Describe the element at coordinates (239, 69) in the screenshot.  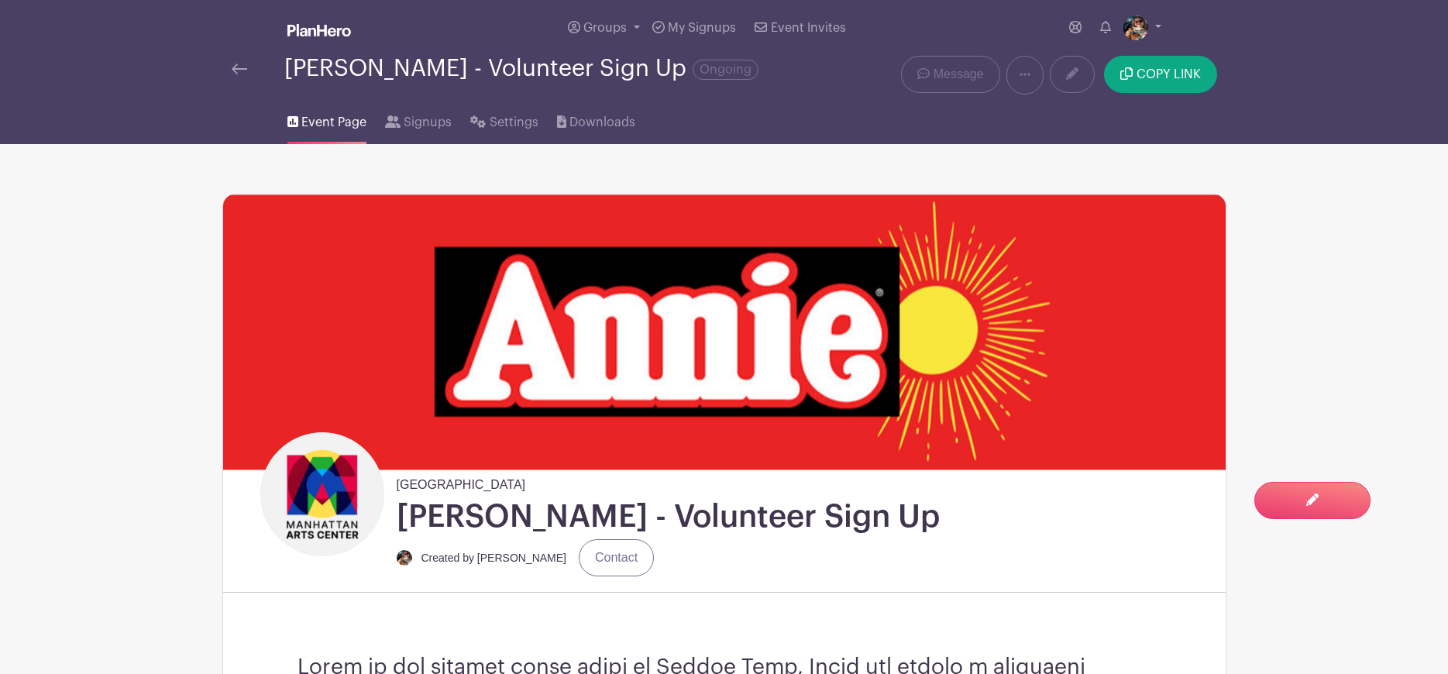
I see `img: back-arrow-29a5d9b10d5bd6ae65dc969a981735edf675c4d7a1fe02e03b50dbd4ba3cdb55.svg` at that location.